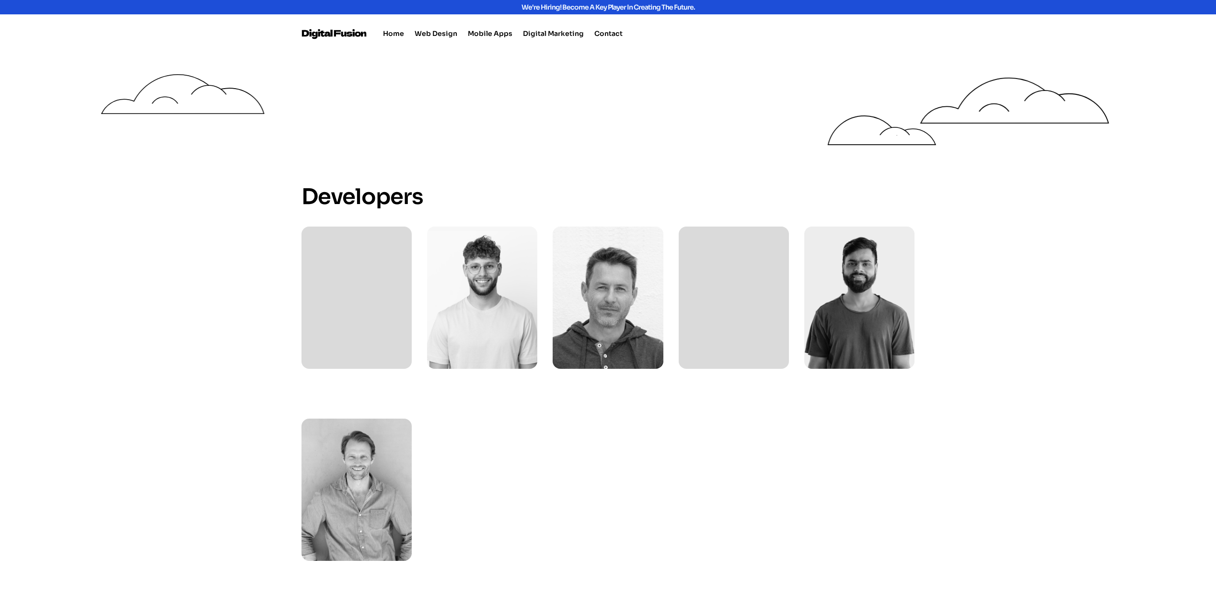 Image resolution: width=1216 pixels, height=615 pixels. Describe the element at coordinates (436, 34) in the screenshot. I see `a: Web Design` at that location.